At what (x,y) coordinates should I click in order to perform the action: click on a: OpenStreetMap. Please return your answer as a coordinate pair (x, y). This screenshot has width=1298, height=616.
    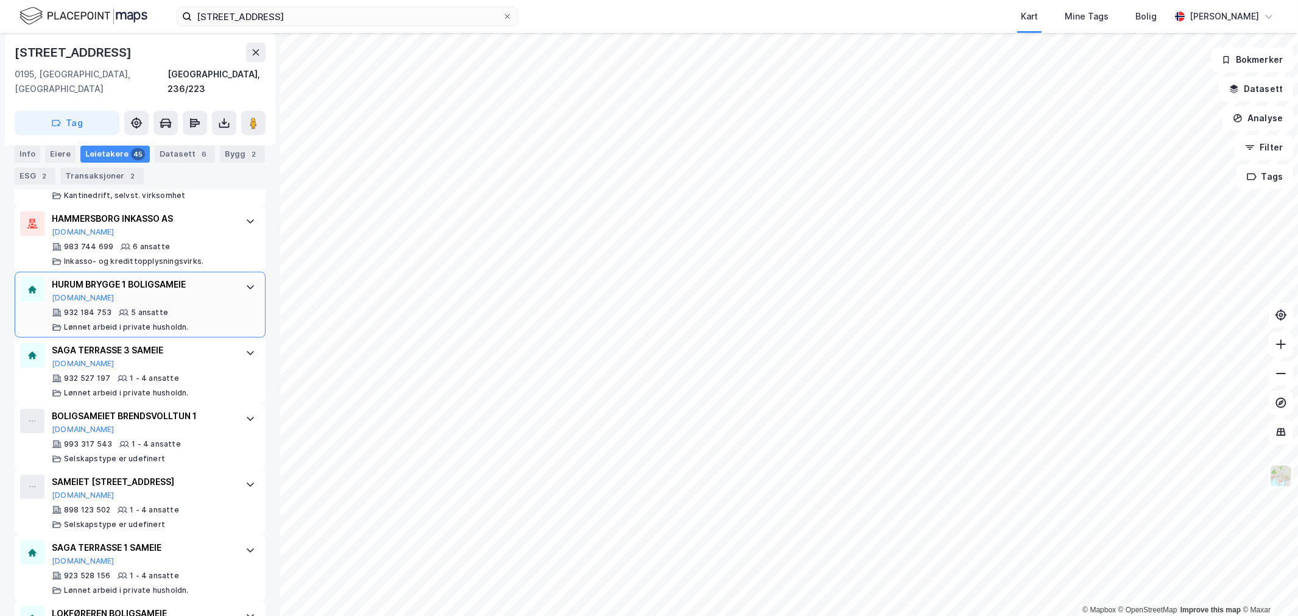
    Looking at the image, I should click on (1147, 610).